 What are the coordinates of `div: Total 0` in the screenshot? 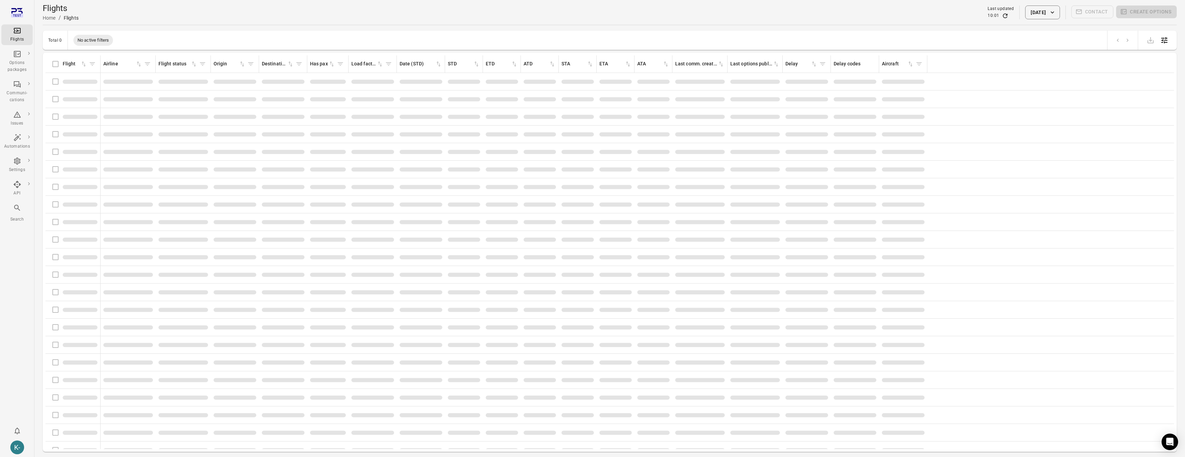 It's located at (55, 40).